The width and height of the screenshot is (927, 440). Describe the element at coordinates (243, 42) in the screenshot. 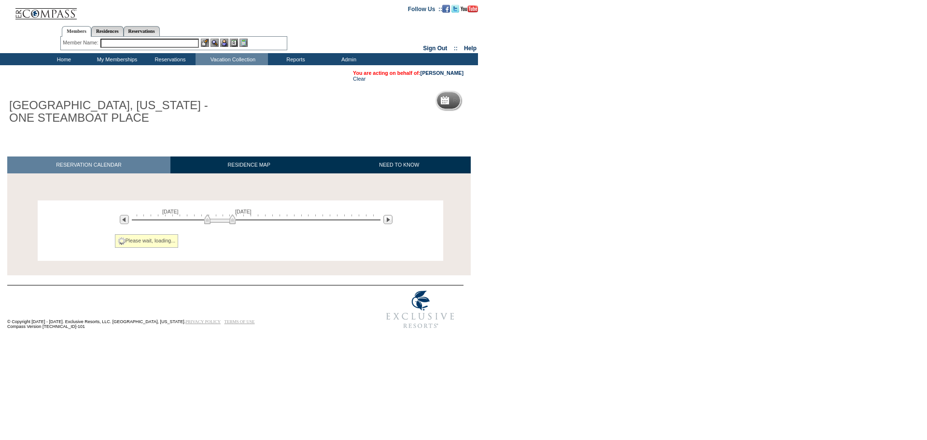

I see `img: b_calculator.gif` at that location.